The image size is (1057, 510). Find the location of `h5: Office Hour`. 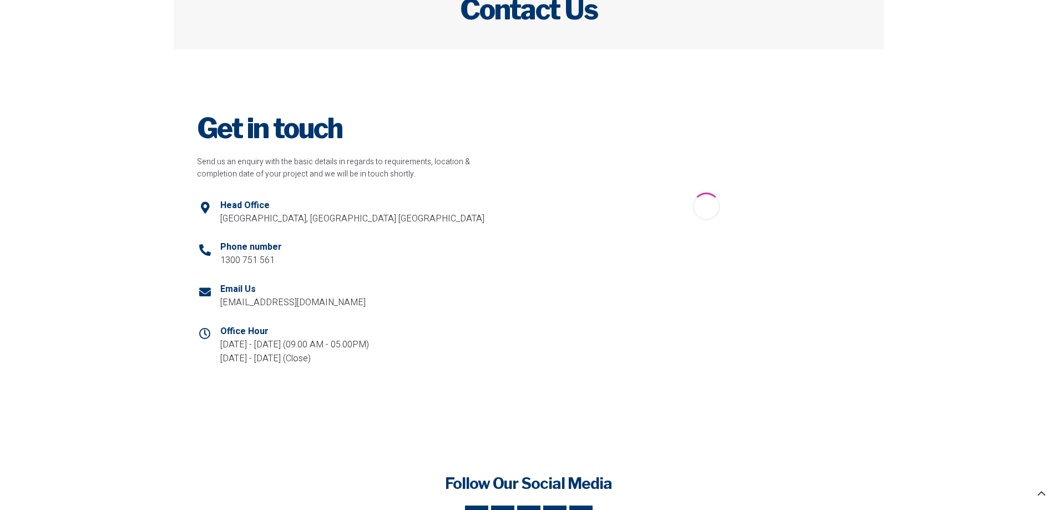

h5: Office Hour is located at coordinates (295, 331).